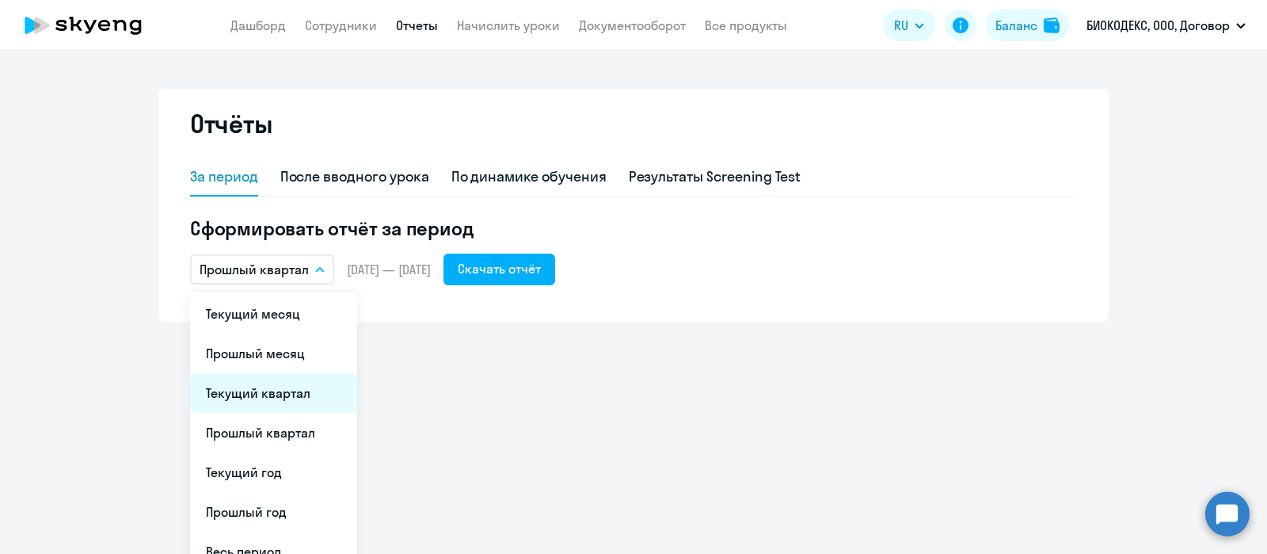  Describe the element at coordinates (499, 269) in the screenshot. I see `a: Скачать отчёт` at that location.